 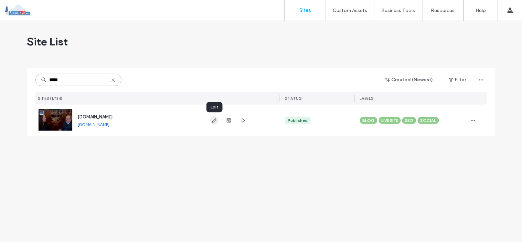 What do you see at coordinates (442, 10) in the screenshot?
I see `label: Resources` at bounding box center [442, 10].